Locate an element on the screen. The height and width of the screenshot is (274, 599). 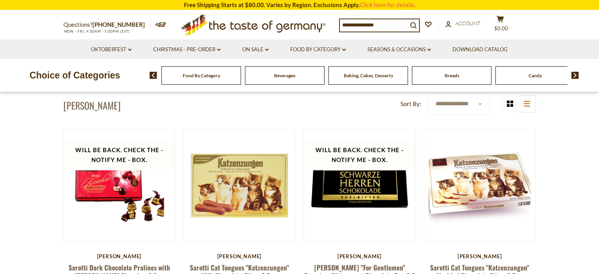
span: Breads is located at coordinates (452, 75).